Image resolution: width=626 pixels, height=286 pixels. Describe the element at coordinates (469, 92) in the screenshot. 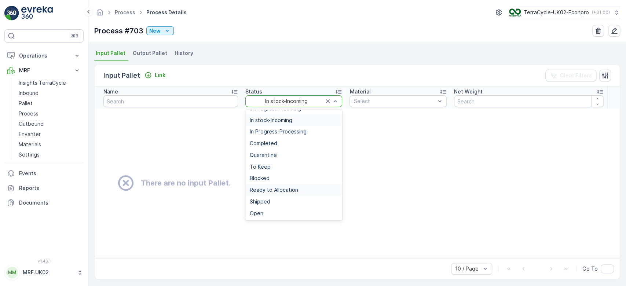

I see `p: Net Weight` at that location.